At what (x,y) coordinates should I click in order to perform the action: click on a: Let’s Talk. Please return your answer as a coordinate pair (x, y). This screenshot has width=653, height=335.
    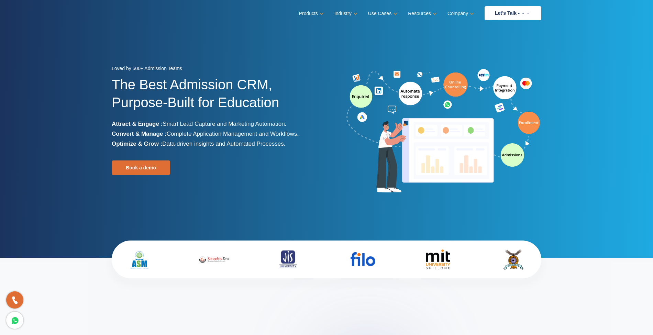
    Looking at the image, I should click on (513, 13).